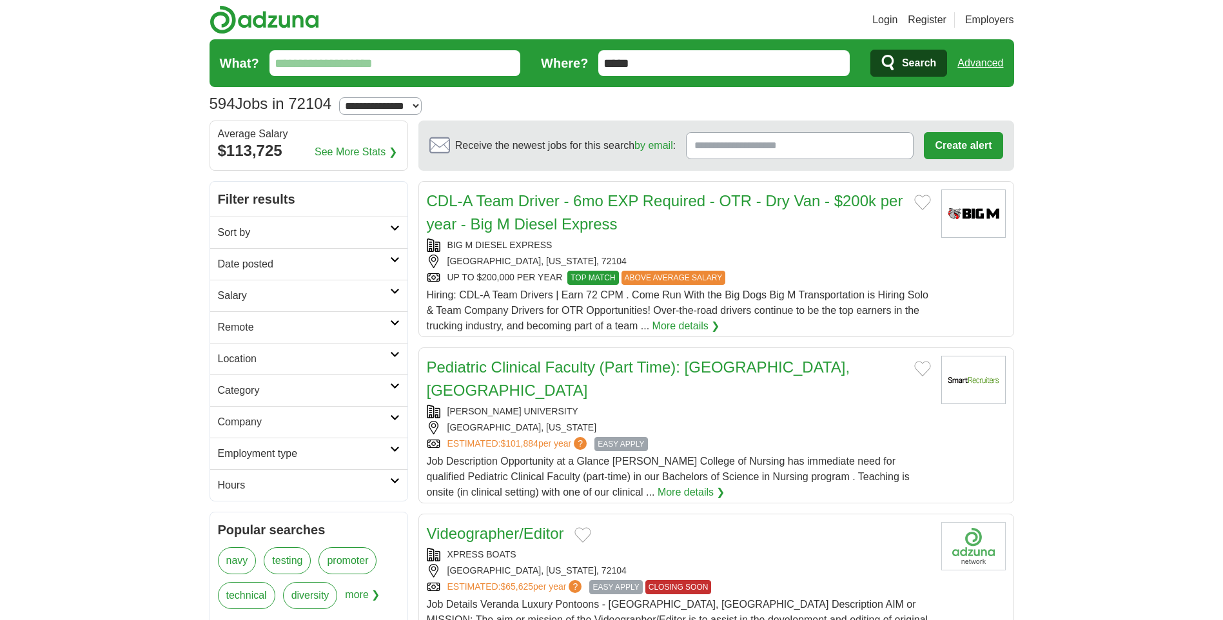 This screenshot has width=1223, height=620. Describe the element at coordinates (287, 561) in the screenshot. I see `a: testing` at that location.